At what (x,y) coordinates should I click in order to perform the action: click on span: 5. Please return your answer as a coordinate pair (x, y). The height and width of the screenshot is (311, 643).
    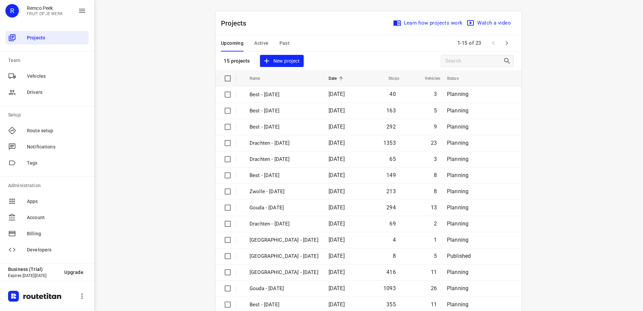
    Looking at the image, I should click on (435, 110).